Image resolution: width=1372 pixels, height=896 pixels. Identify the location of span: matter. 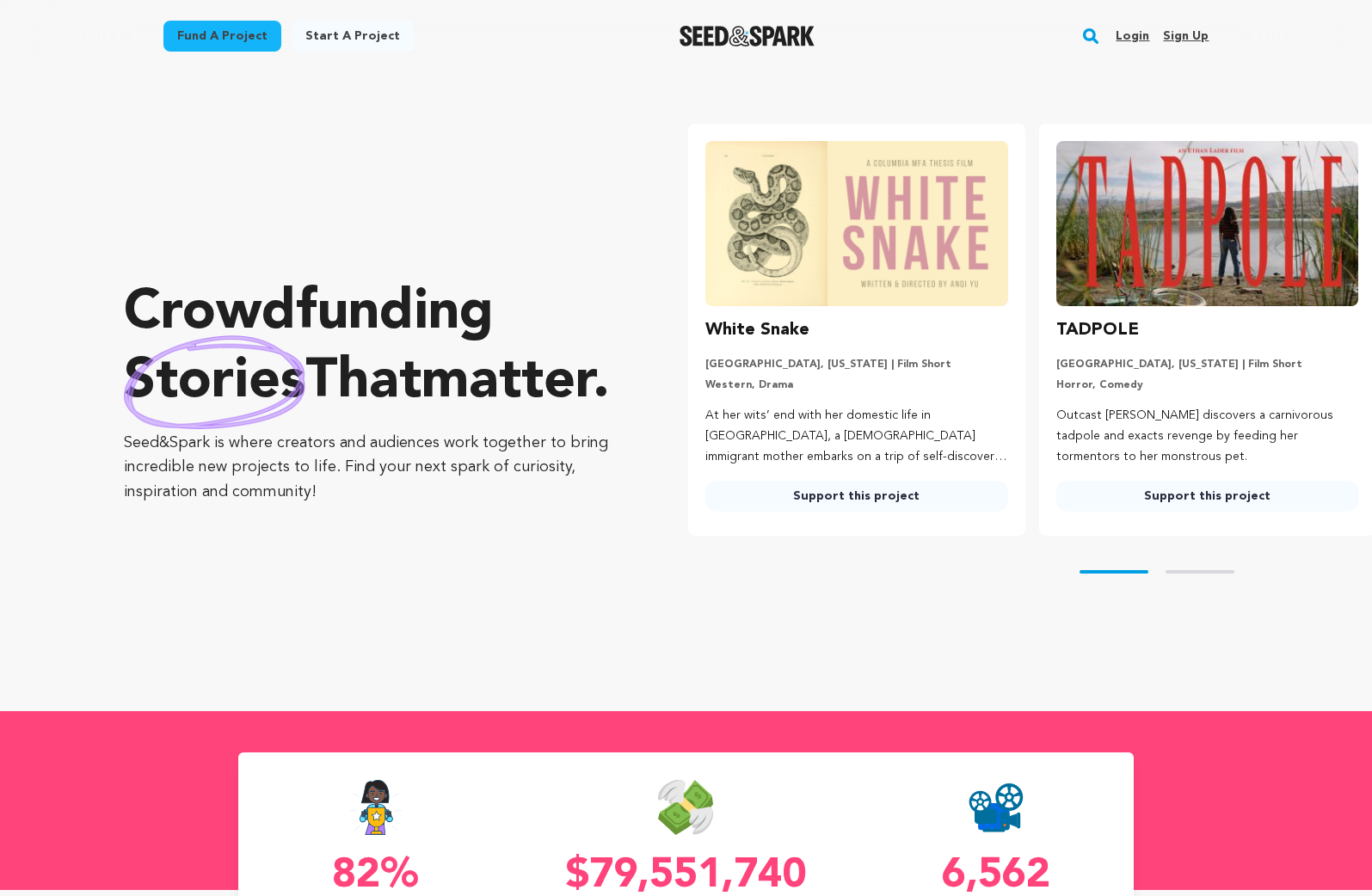
(506, 383).